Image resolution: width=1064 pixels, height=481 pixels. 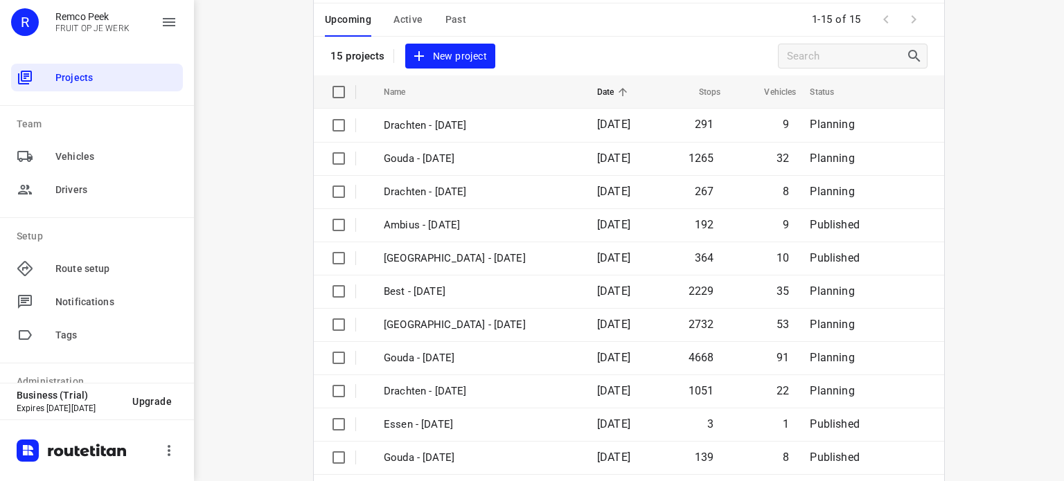 I want to click on span: 139, so click(x=704, y=457).